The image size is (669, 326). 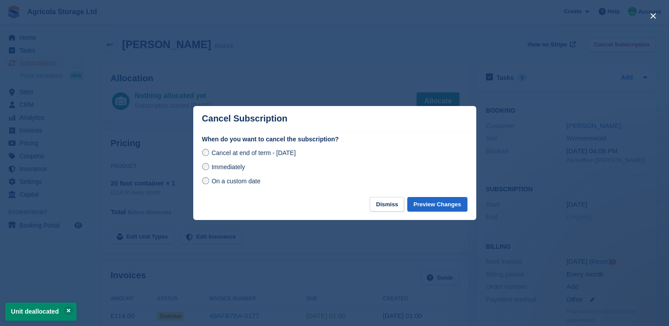 What do you see at coordinates (228, 167) in the screenshot?
I see `span: Immediately` at bounding box center [228, 167].